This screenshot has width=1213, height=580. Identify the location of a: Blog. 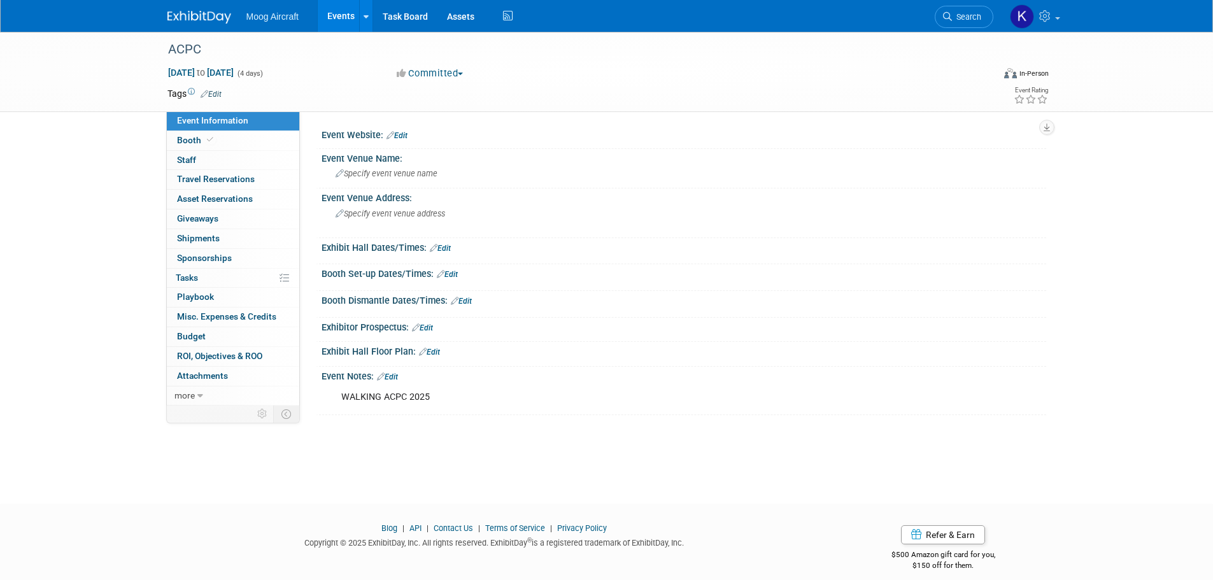
(389, 528).